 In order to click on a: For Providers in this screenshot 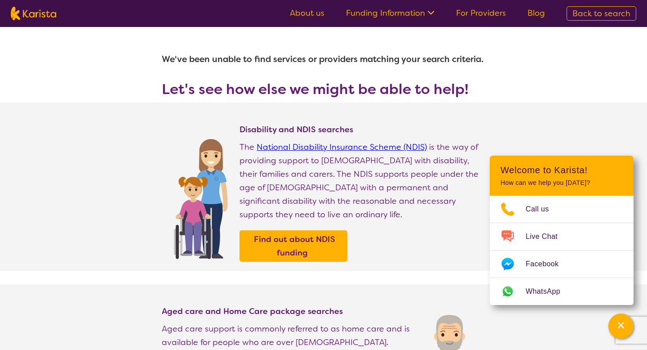, I will do `click(481, 13)`.